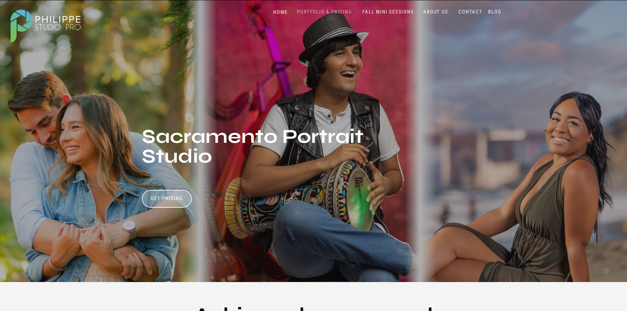  Describe the element at coordinates (388, 12) in the screenshot. I see `nav: FALL MINI SESSIONS` at that location.